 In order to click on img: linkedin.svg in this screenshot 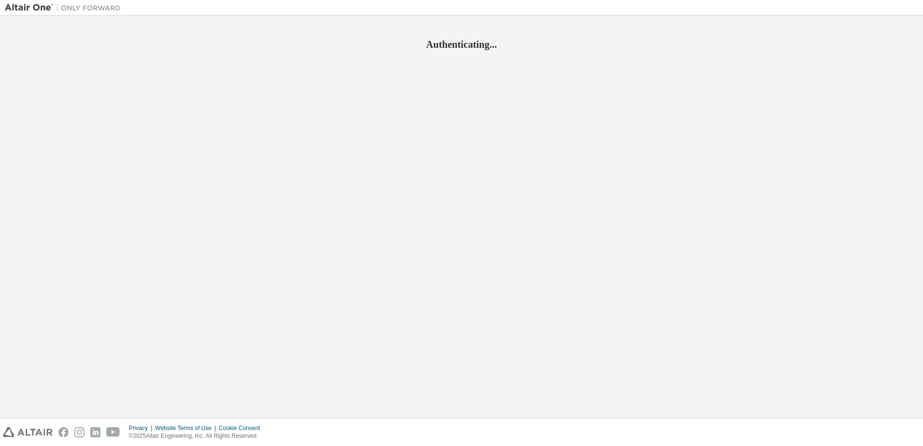, I will do `click(95, 432)`.